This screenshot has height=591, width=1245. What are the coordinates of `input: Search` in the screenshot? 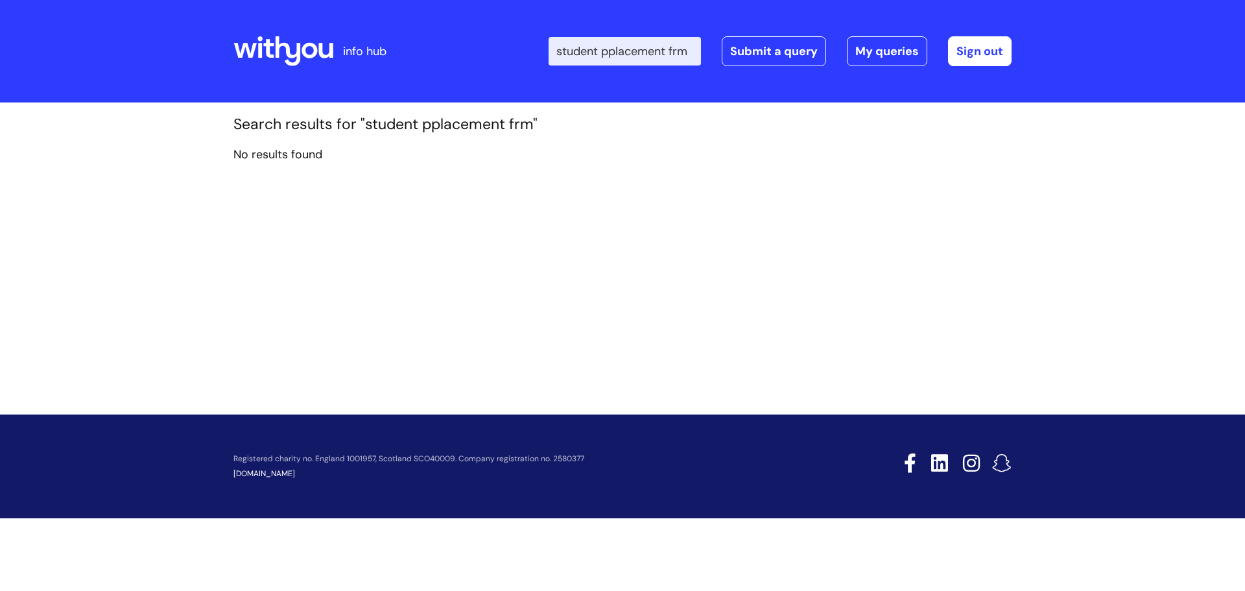 It's located at (624, 51).